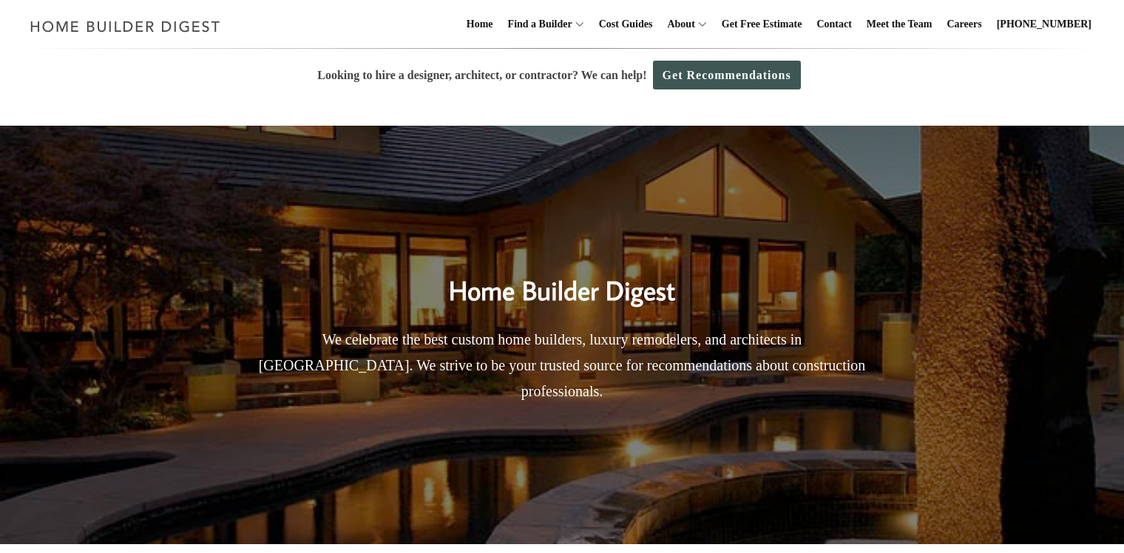 The image size is (1124, 553). Describe the element at coordinates (537, 24) in the screenshot. I see `a: Find a Builder` at that location.